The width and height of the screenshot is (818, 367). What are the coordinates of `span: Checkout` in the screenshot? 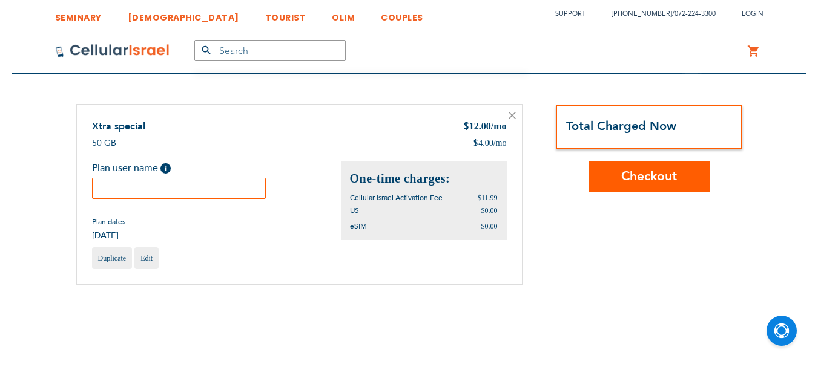 It's located at (649, 176).